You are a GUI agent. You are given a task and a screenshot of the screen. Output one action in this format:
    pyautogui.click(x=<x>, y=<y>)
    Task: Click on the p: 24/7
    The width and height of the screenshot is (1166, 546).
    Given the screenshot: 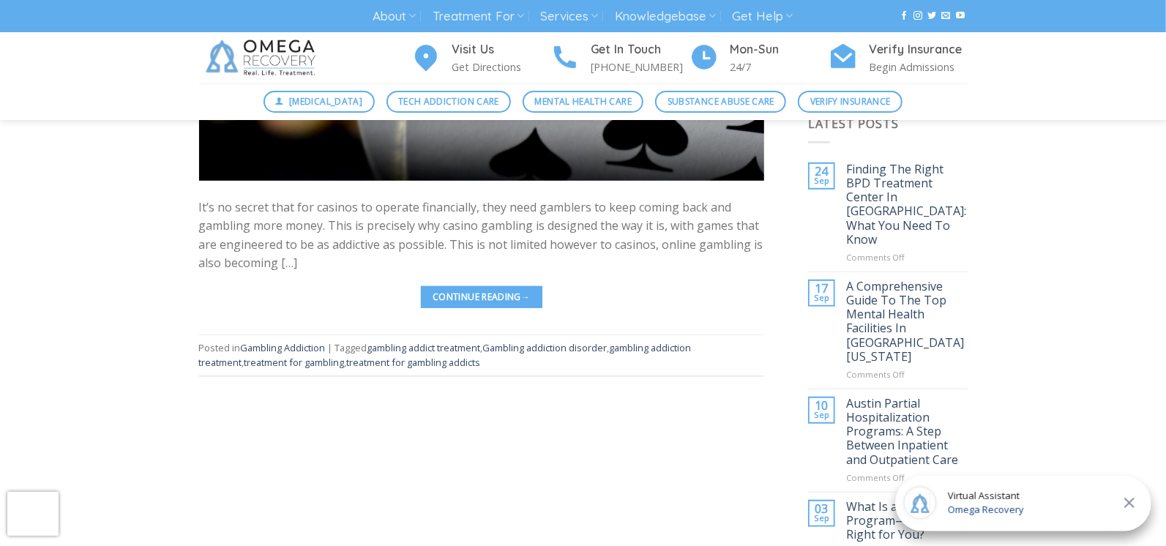 What is the action you would take?
    pyautogui.click(x=779, y=67)
    